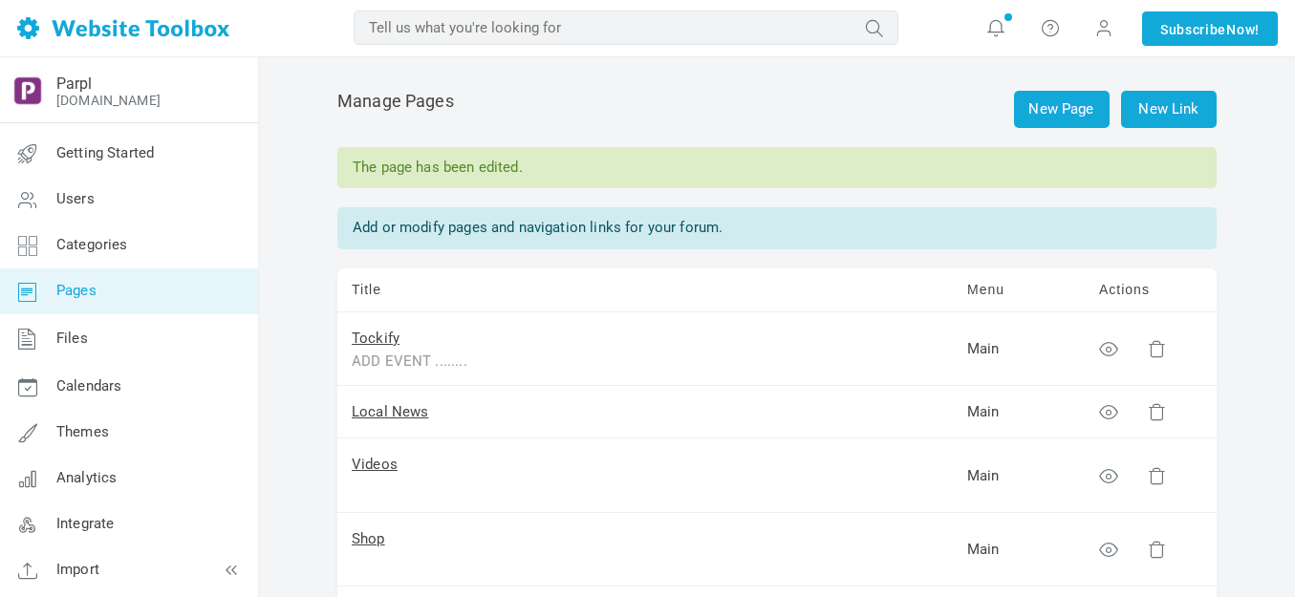 The width and height of the screenshot is (1295, 597). Describe the element at coordinates (92, 245) in the screenshot. I see `span: Categories` at that location.